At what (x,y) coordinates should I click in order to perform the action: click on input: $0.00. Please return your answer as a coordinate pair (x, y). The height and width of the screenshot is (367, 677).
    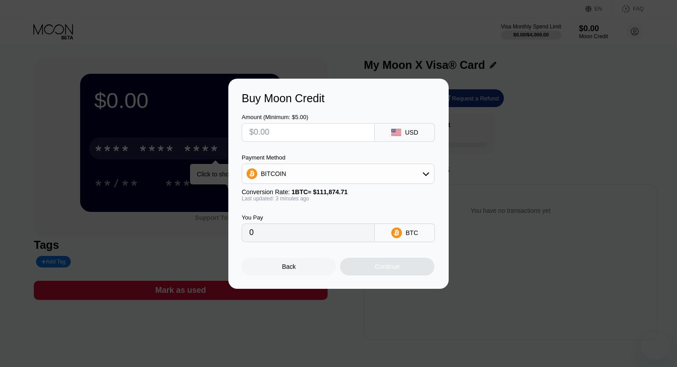
    Looking at the image, I should click on (308, 133).